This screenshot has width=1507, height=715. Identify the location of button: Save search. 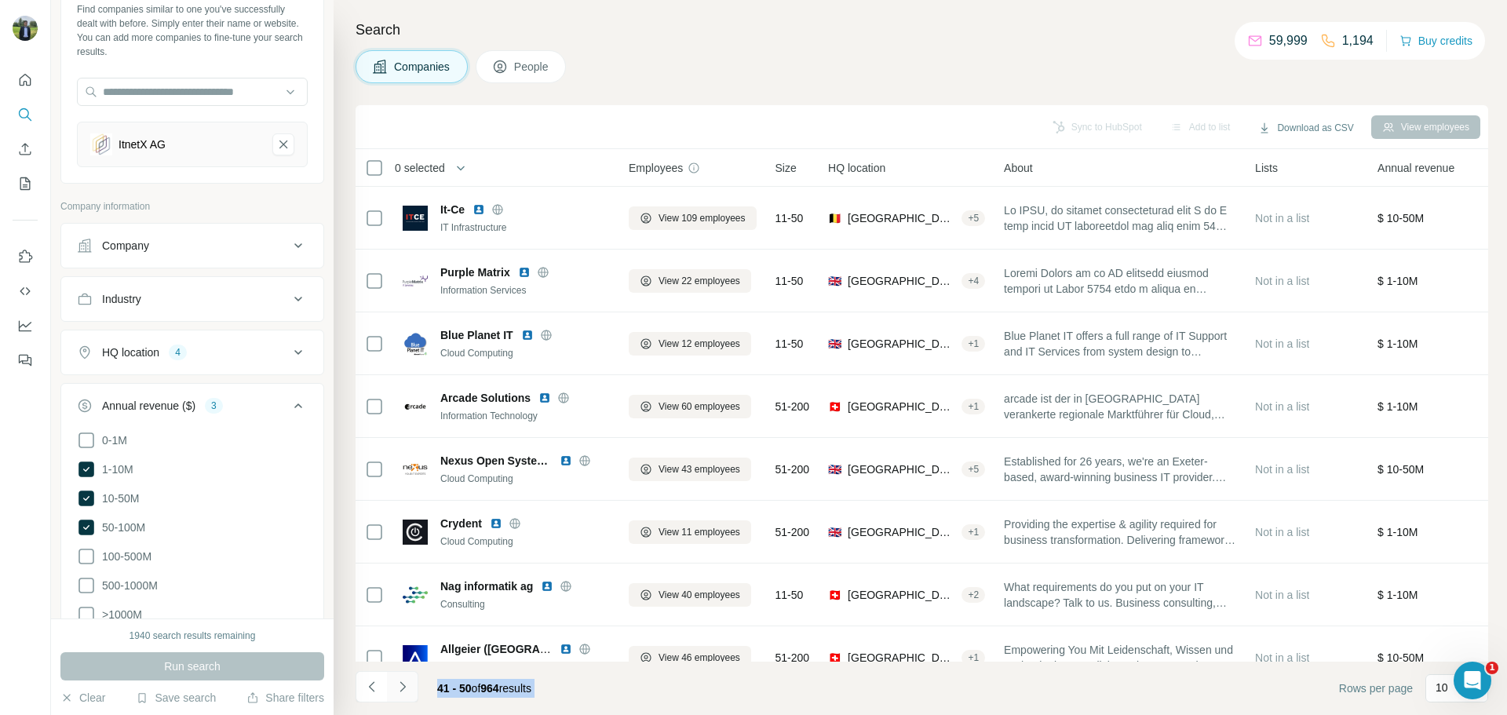
(176, 698).